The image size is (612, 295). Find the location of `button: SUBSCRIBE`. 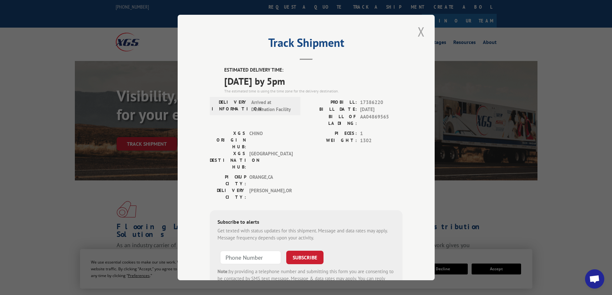

button: SUBSCRIBE is located at coordinates (305, 258).